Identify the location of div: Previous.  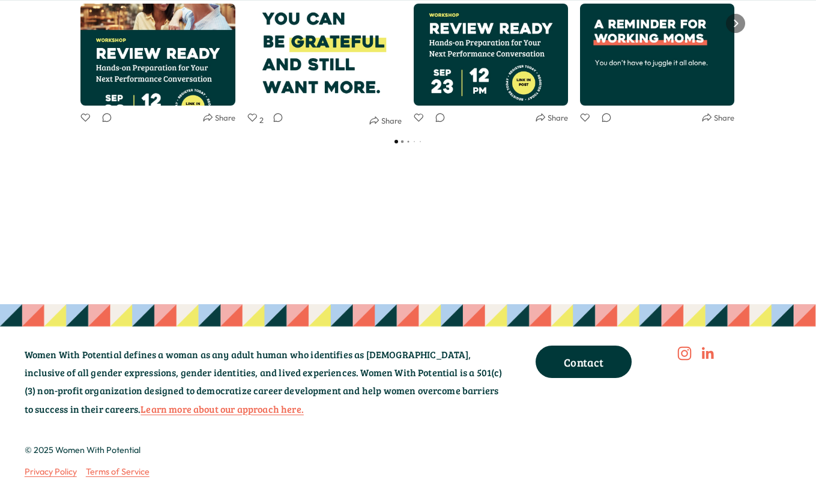
(80, 23).